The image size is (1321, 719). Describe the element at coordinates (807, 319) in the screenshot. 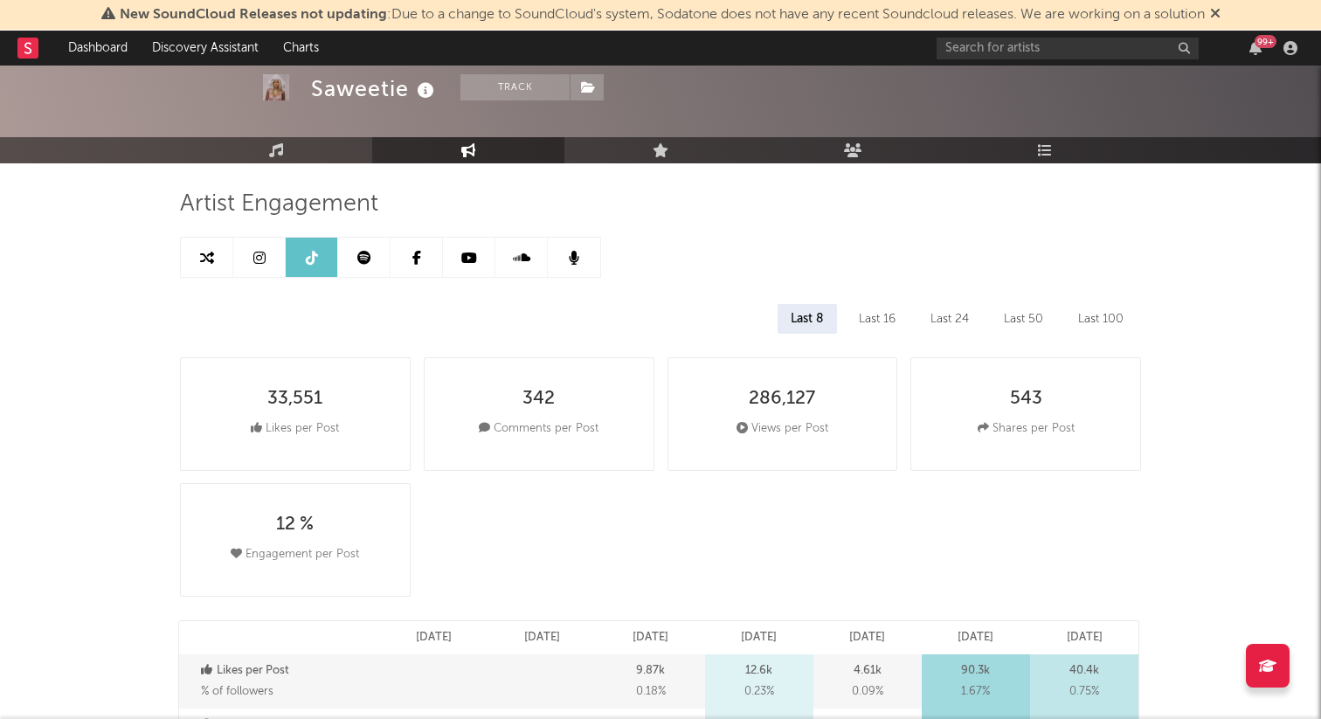

I see `div: Last 8` at that location.